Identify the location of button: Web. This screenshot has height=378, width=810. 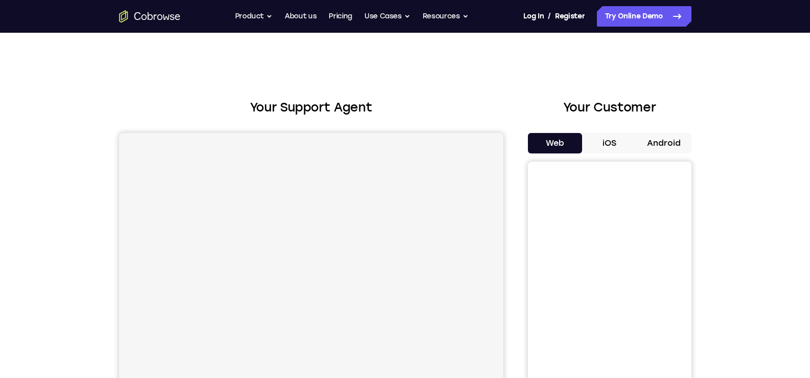
(555, 143).